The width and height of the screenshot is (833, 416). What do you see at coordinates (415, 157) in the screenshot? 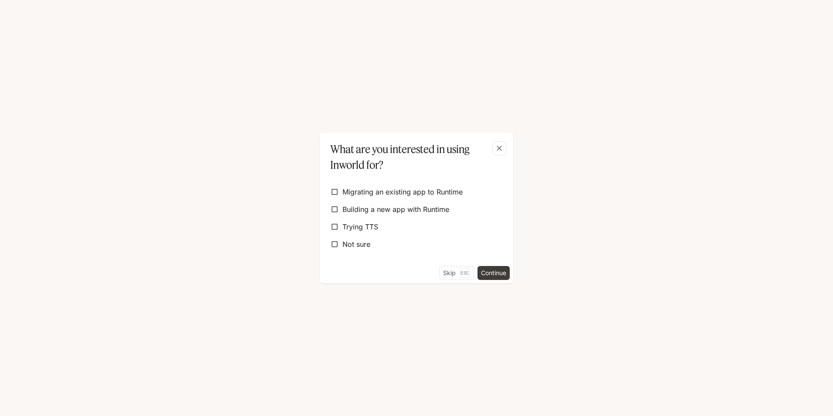
I see `p: What are you interested in using Inworld for?` at bounding box center [415, 157].